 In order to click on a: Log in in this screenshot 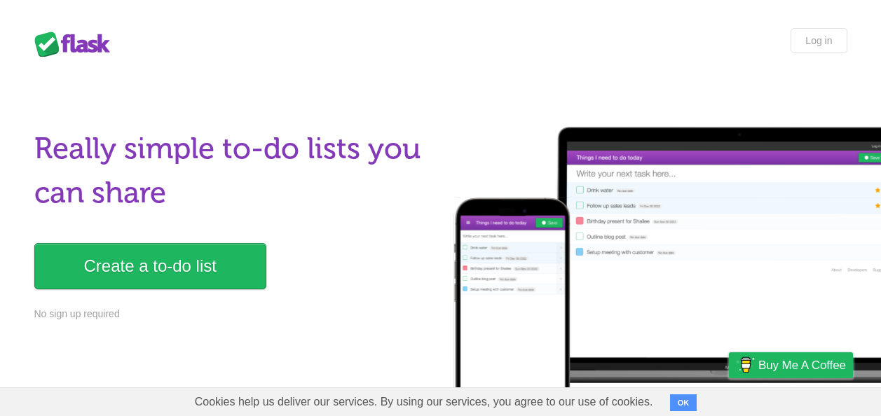, I will do `click(819, 41)`.